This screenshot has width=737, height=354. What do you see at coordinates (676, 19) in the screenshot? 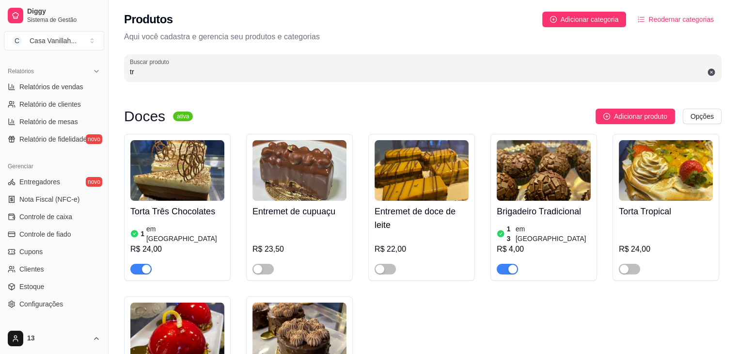
I see `button: Reodernar categorias` at bounding box center [676, 19].